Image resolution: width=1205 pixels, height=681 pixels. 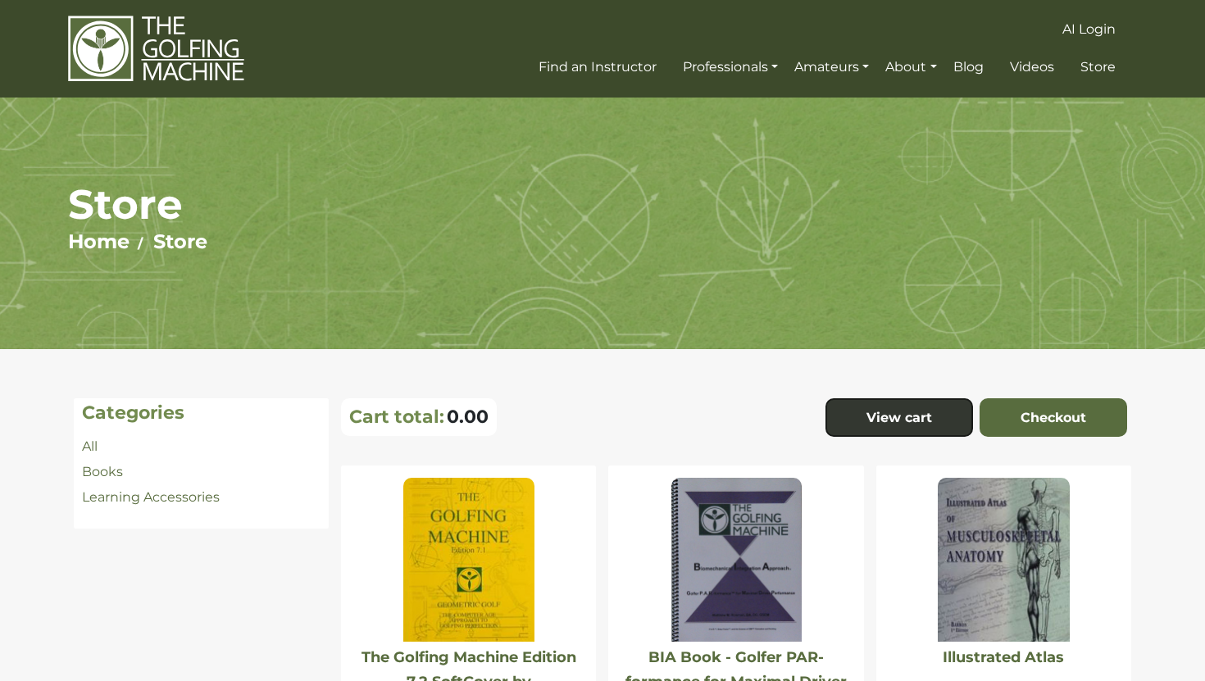 I want to click on span: AI Login, so click(x=1089, y=29).